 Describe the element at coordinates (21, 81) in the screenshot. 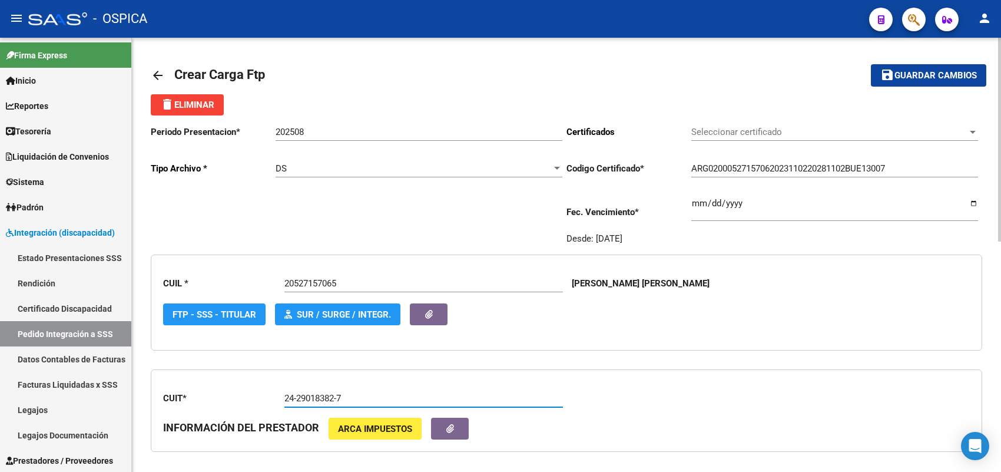

I see `span: Inicio` at that location.